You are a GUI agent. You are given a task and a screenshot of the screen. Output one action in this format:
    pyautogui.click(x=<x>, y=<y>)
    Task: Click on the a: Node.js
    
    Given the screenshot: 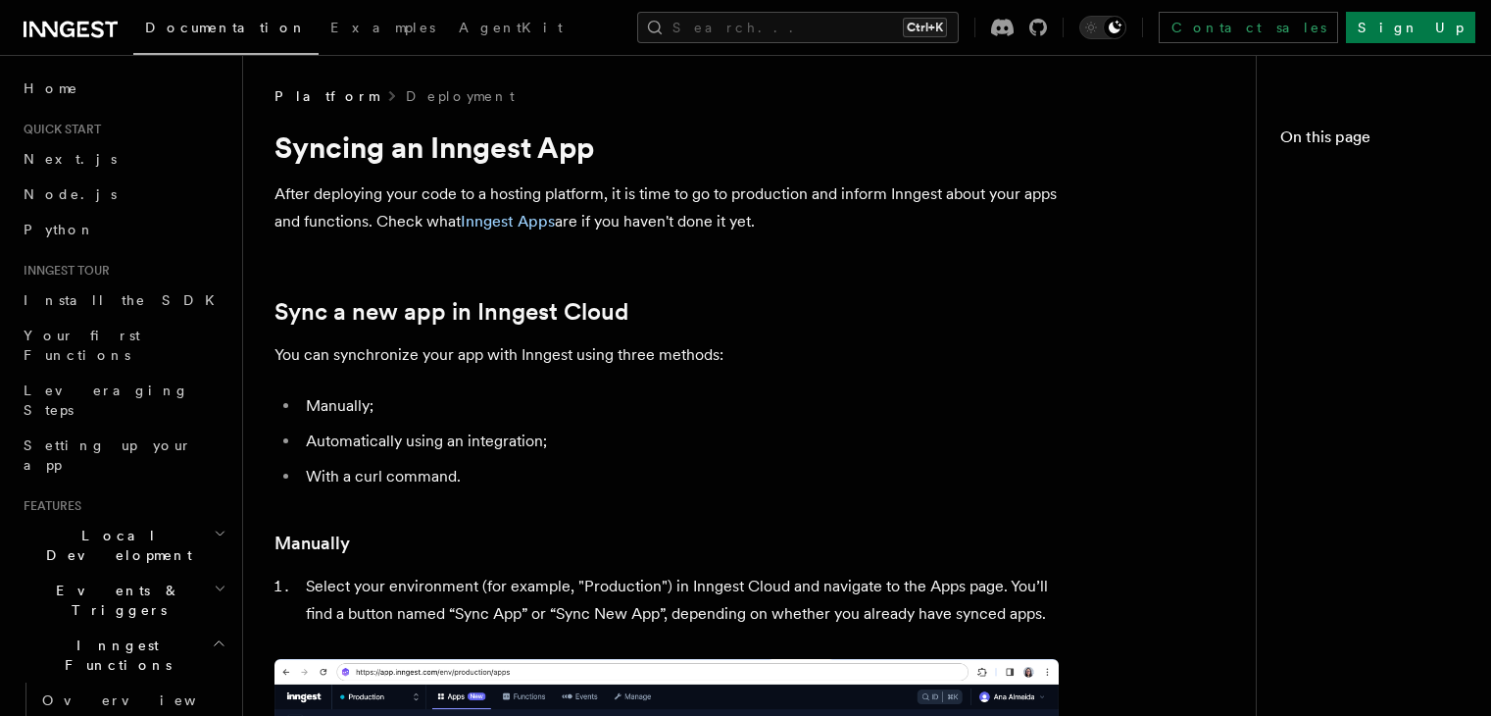 What is the action you would take?
    pyautogui.click(x=123, y=194)
    